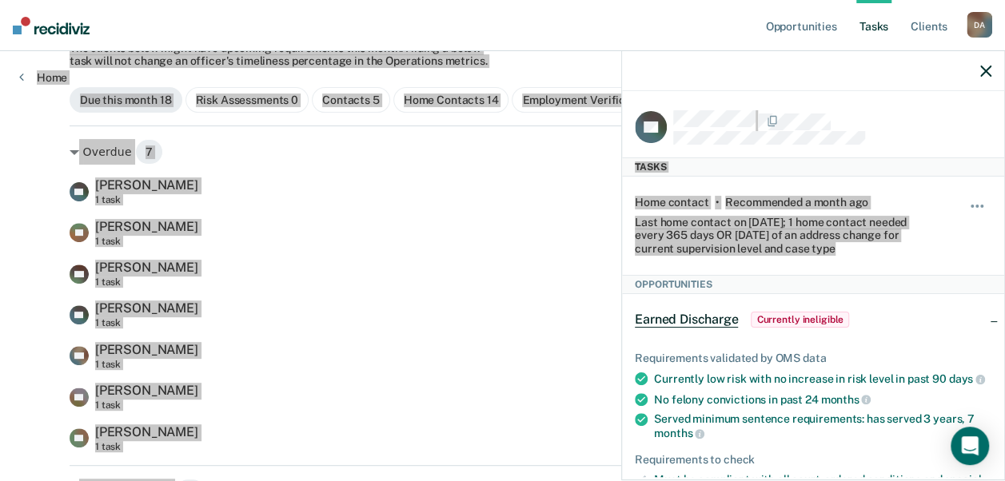 The height and width of the screenshot is (481, 1005). What do you see at coordinates (294, 100) in the screenshot?
I see `span: 0` at bounding box center [294, 100].